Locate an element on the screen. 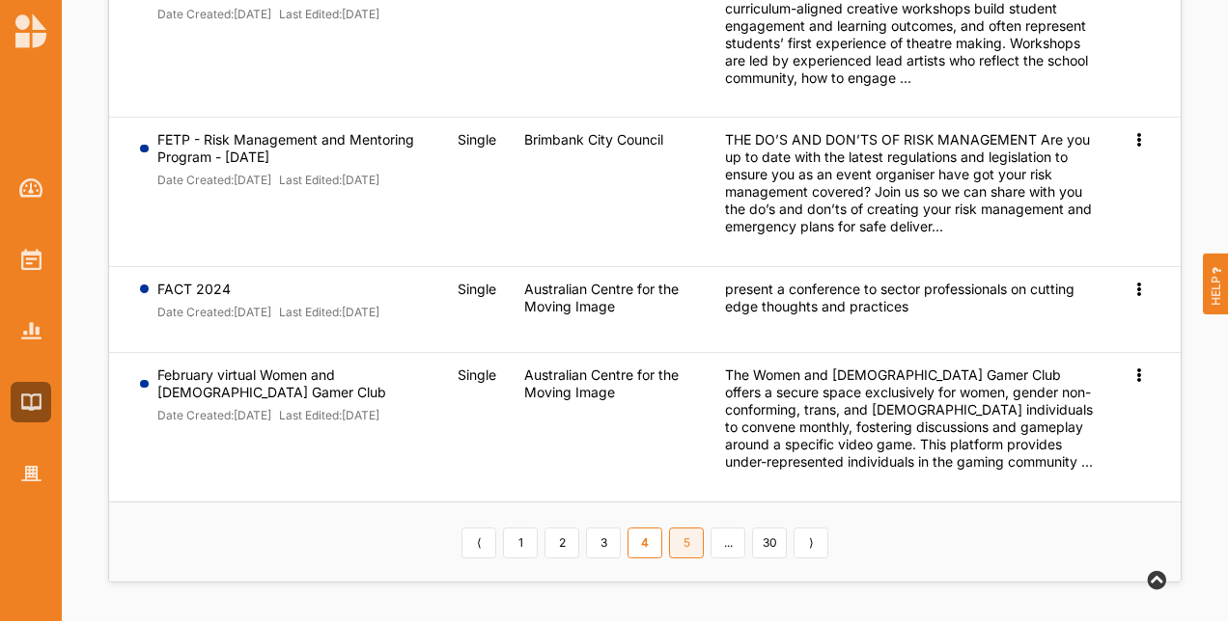 This screenshot has width=1228, height=621. a: 5 is located at coordinates (686, 543).